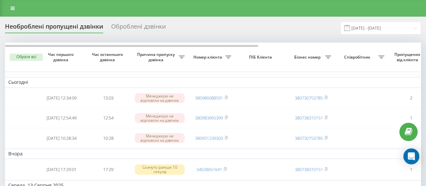  What do you see at coordinates (108, 57) in the screenshot?
I see `span: Час останнього дзвінка` at bounding box center [108, 57].